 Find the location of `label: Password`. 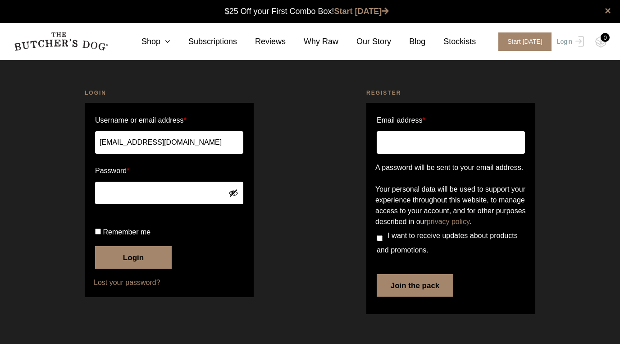

label: Password is located at coordinates (169, 171).